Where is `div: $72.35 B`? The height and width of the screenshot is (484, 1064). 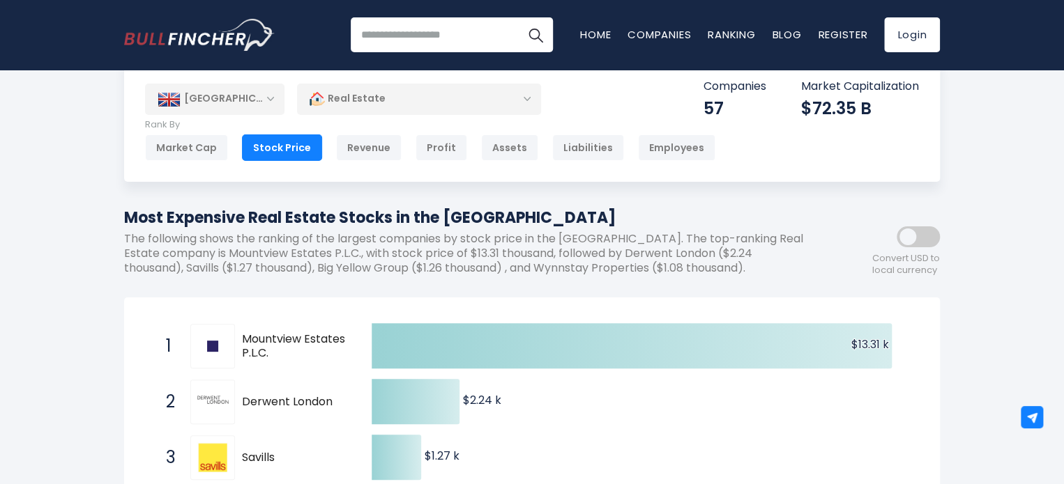
div: $72.35 B is located at coordinates (859, 108).